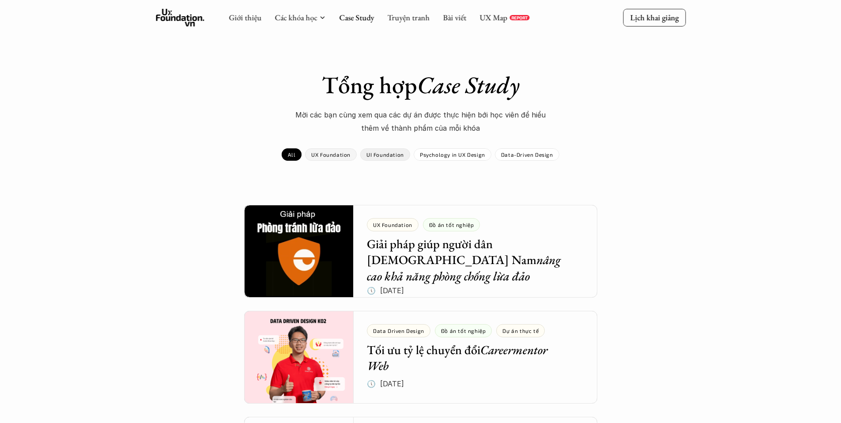  I want to click on p: UX Foundation, so click(331, 154).